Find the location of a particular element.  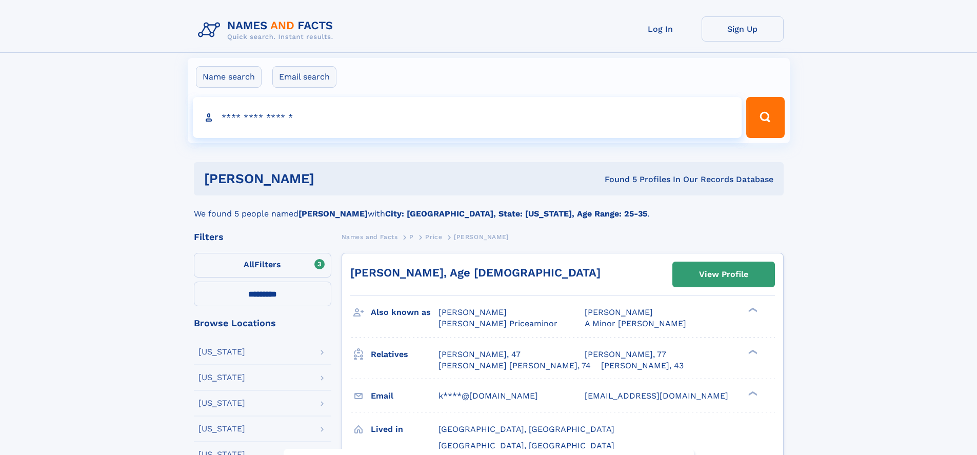

span: All is located at coordinates (249, 264).